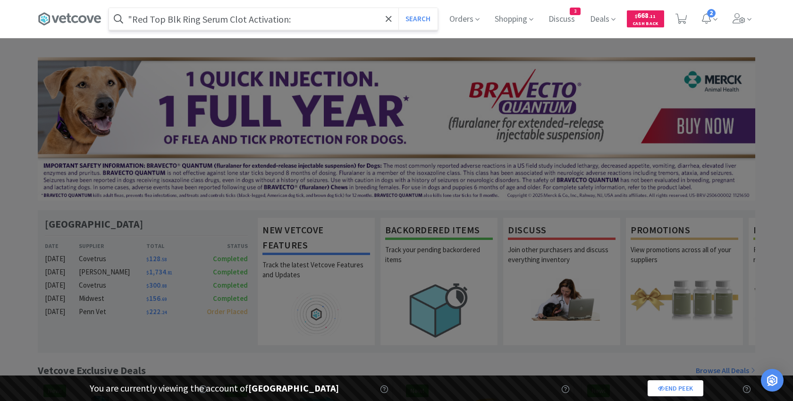  I want to click on button: Search, so click(418, 19).